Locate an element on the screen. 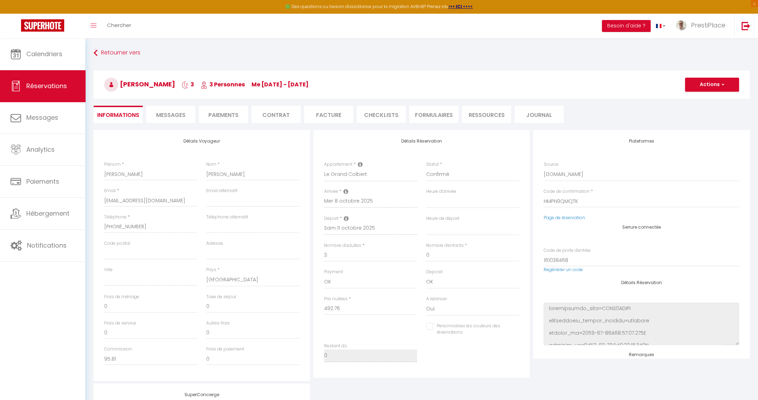 The image size is (758, 400). label: Code postal is located at coordinates (117, 243).